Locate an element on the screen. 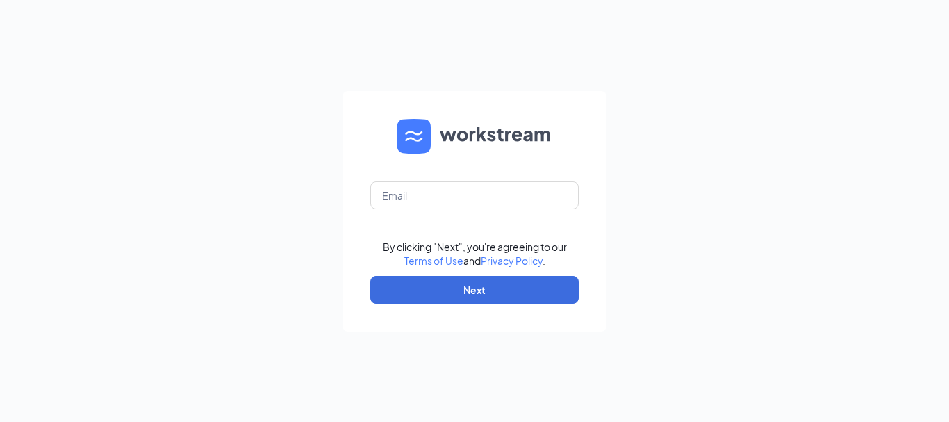 The height and width of the screenshot is (422, 949). button: Next is located at coordinates (475, 290).